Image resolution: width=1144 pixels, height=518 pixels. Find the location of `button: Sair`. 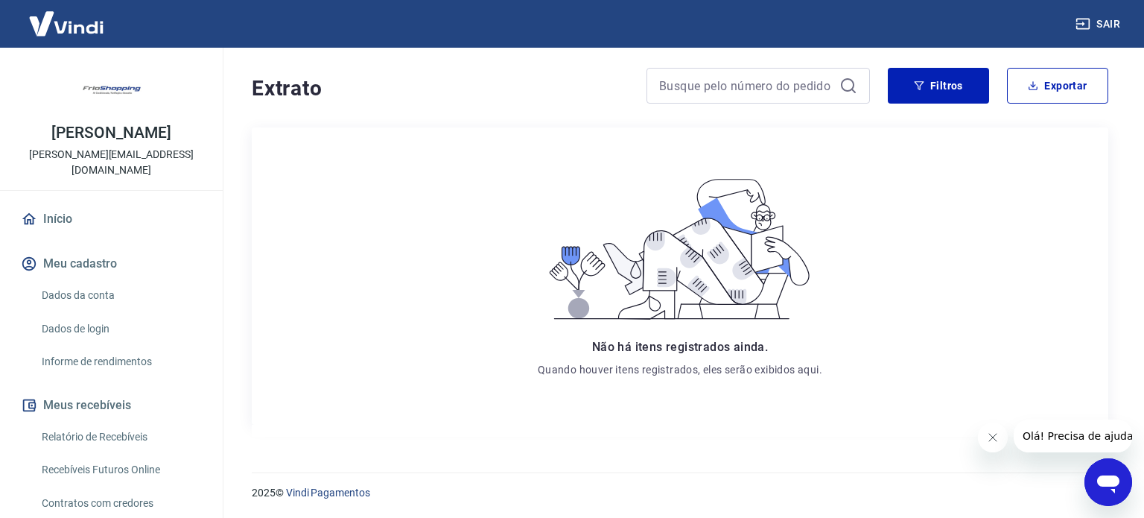

button: Sair is located at coordinates (1100, 24).